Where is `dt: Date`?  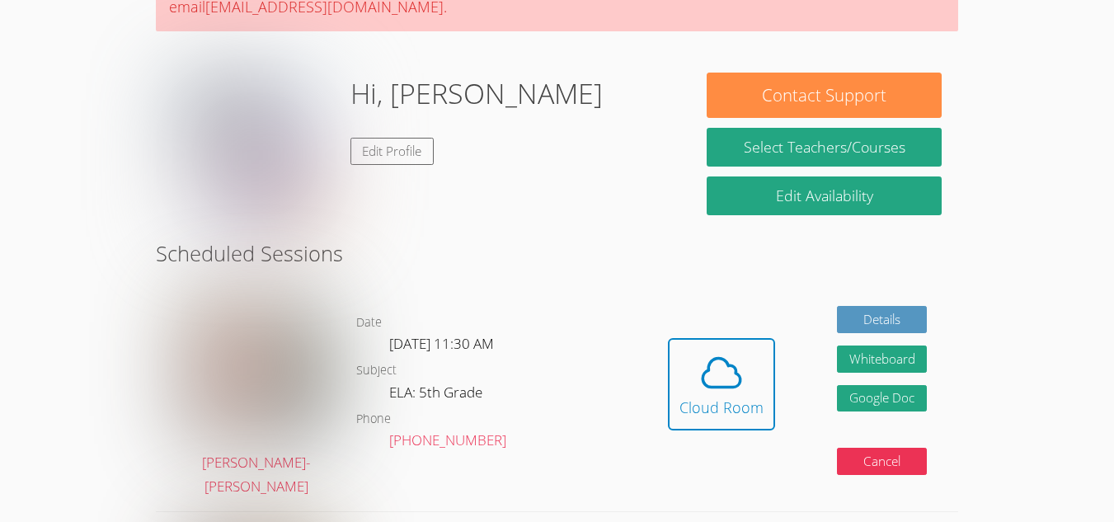 dt: Date is located at coordinates (369, 322).